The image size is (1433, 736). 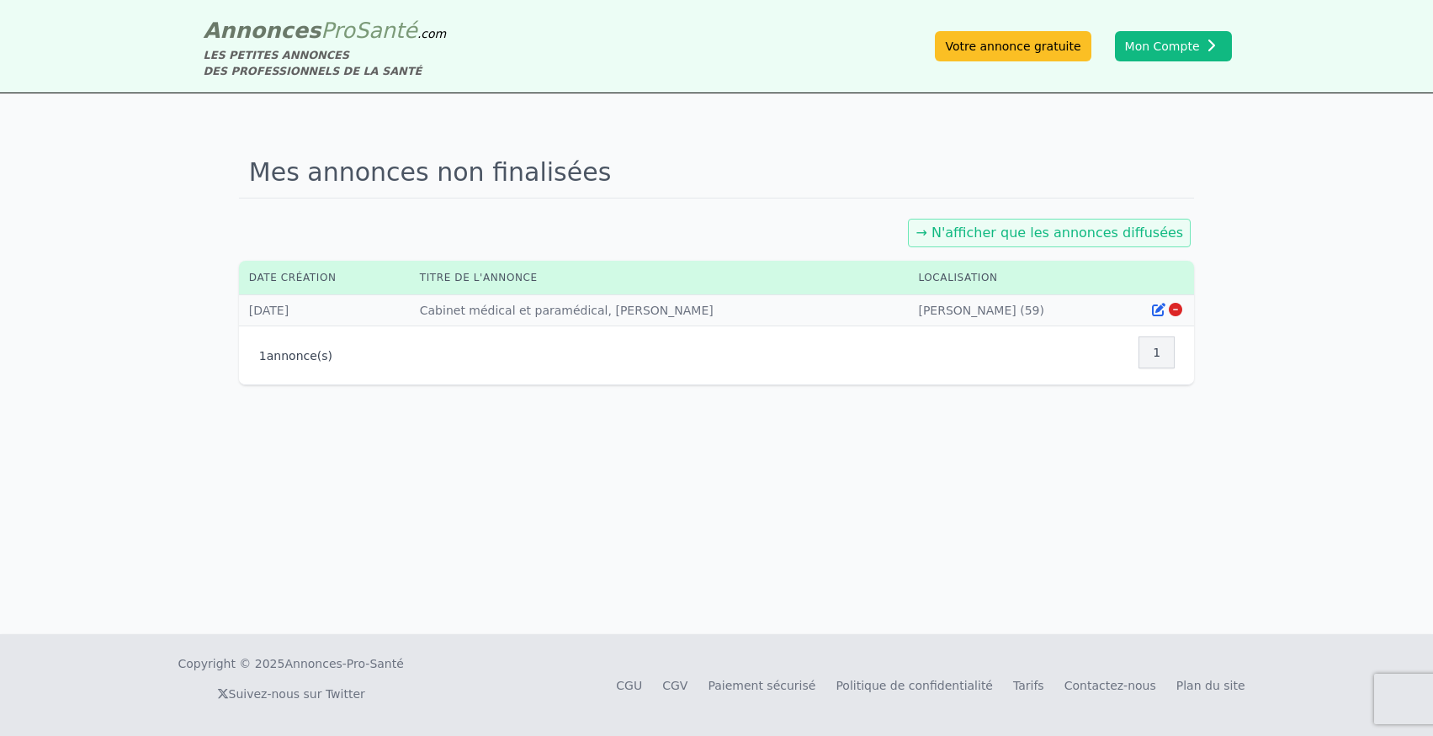 What do you see at coordinates (1211, 686) in the screenshot?
I see `a: Plan du site` at bounding box center [1211, 686].